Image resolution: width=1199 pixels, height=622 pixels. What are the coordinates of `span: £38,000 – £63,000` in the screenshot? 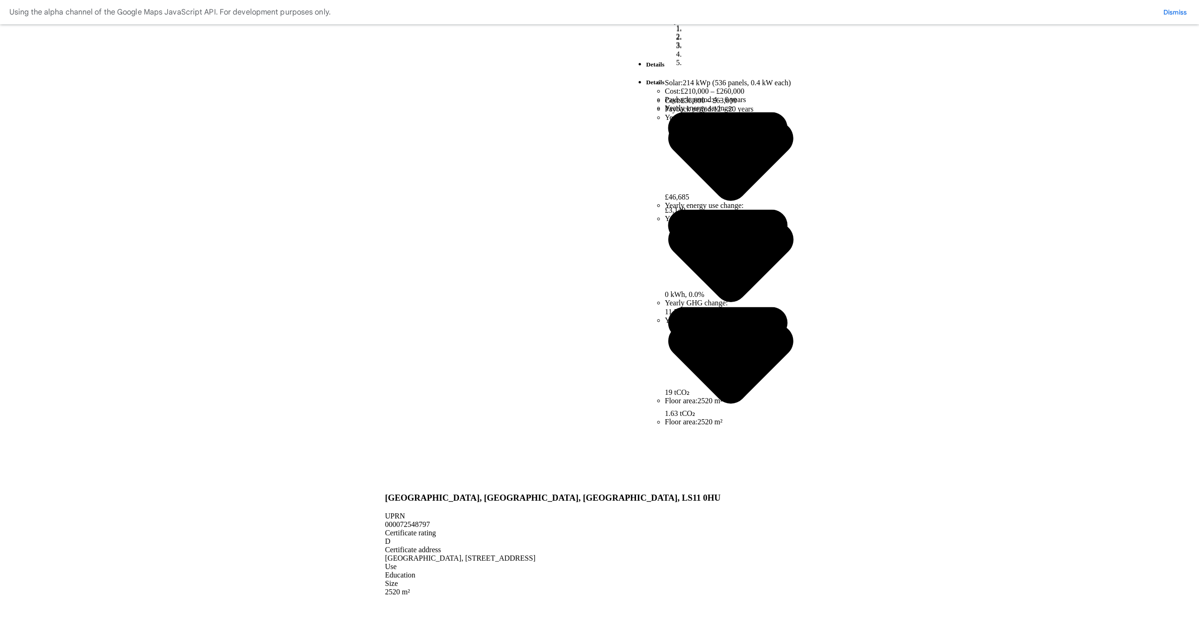 It's located at (709, 100).